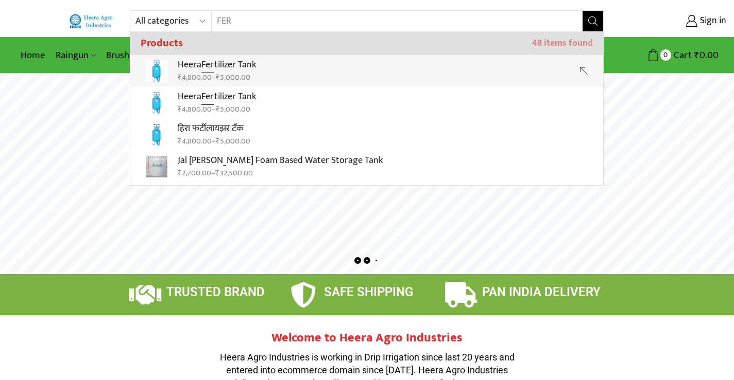 The width and height of the screenshot is (734, 380). What do you see at coordinates (33, 55) in the screenshot?
I see `a: Home` at bounding box center [33, 55].